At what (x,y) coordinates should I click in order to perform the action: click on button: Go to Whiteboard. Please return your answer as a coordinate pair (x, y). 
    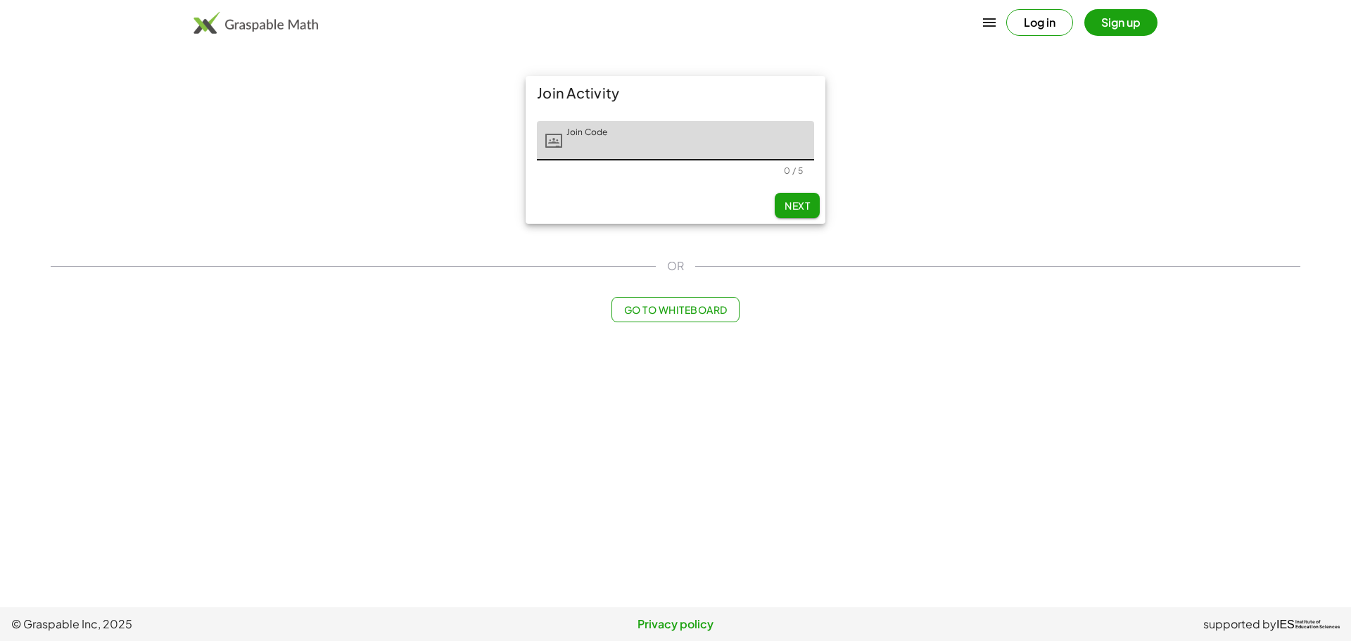
    Looking at the image, I should click on (675, 310).